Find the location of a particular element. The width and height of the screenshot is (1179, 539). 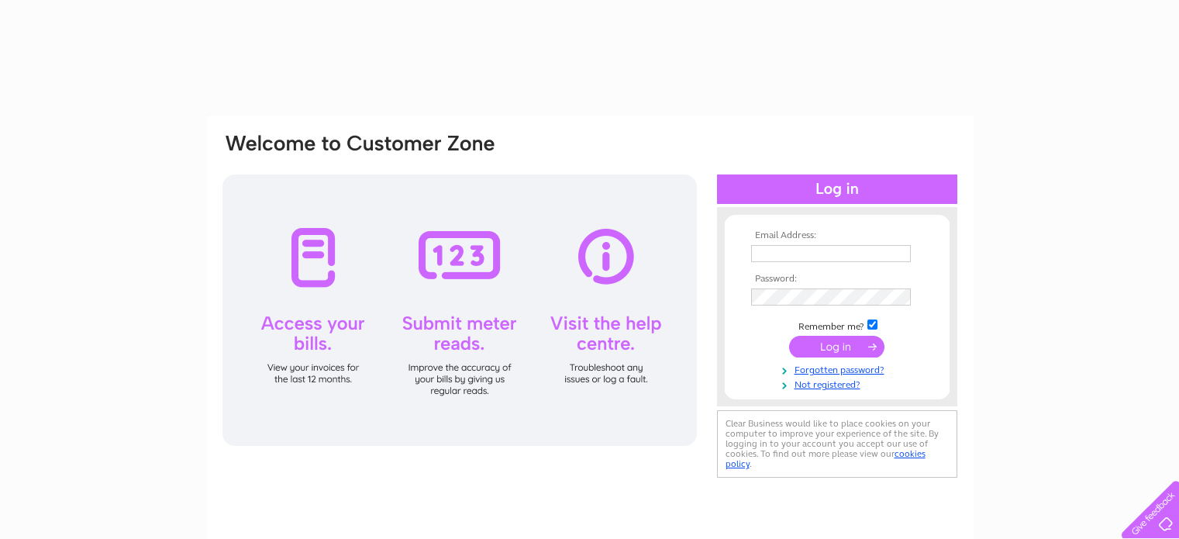

a: Forgotten password? is located at coordinates (839, 368).